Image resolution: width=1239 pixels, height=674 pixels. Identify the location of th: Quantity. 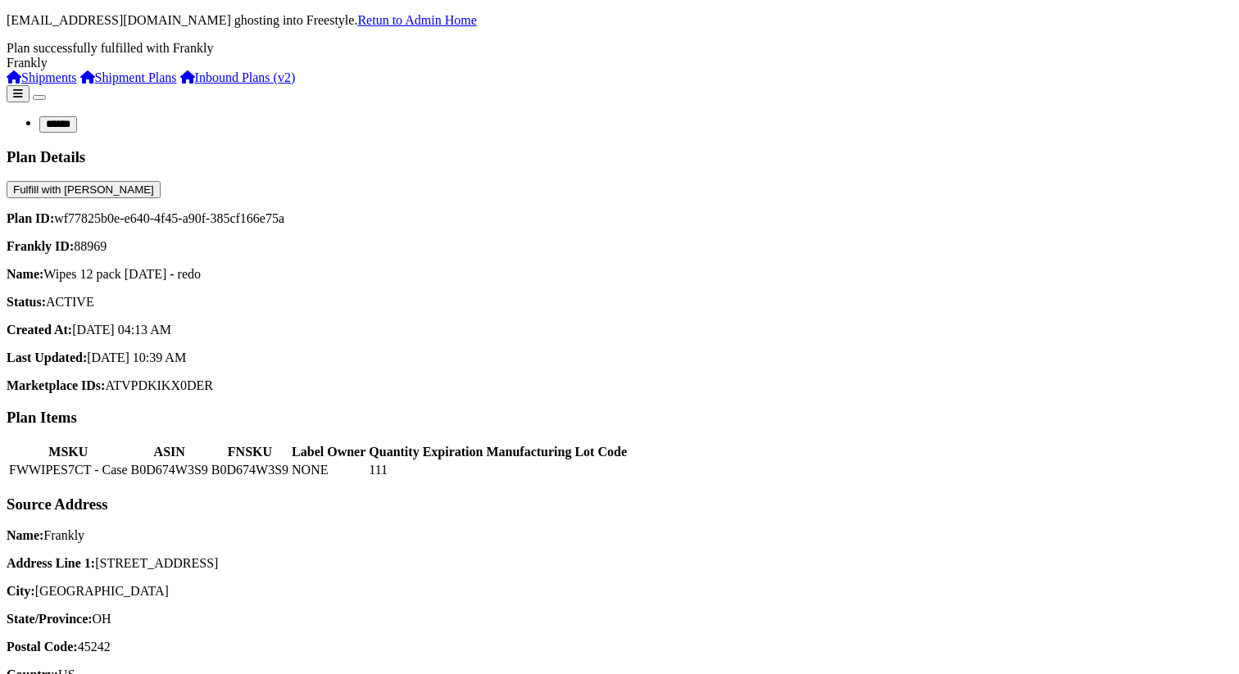
(393, 452).